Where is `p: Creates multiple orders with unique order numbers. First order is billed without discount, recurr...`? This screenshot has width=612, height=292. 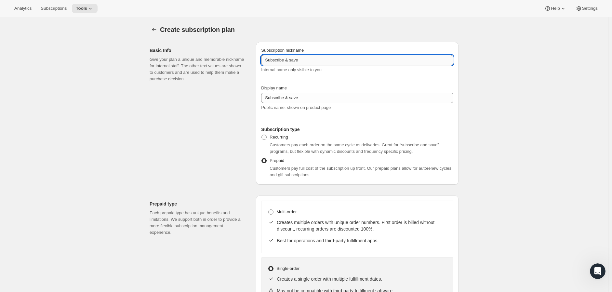 p: Creates multiple orders with unique order numbers. First order is billed without discount, recurr... is located at coordinates (361, 226).